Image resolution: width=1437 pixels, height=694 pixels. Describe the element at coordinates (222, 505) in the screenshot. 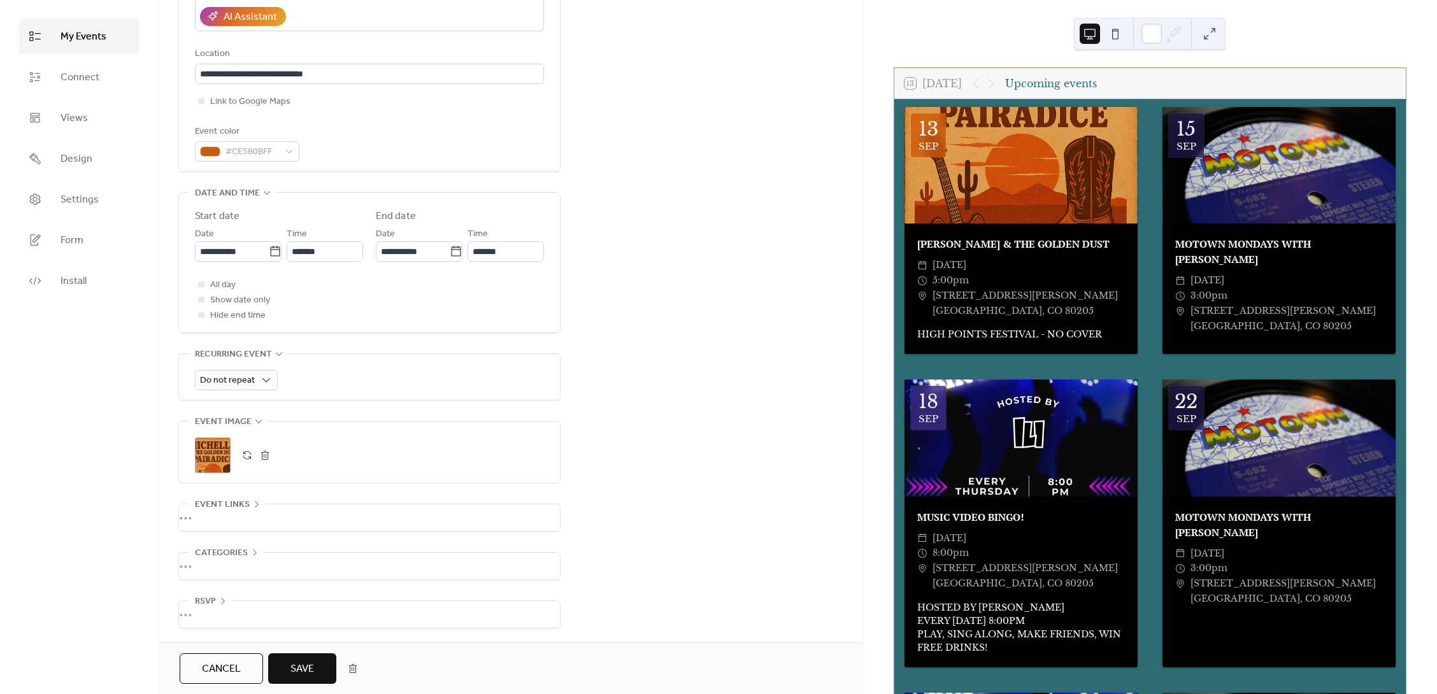

I see `span: Event links` at that location.